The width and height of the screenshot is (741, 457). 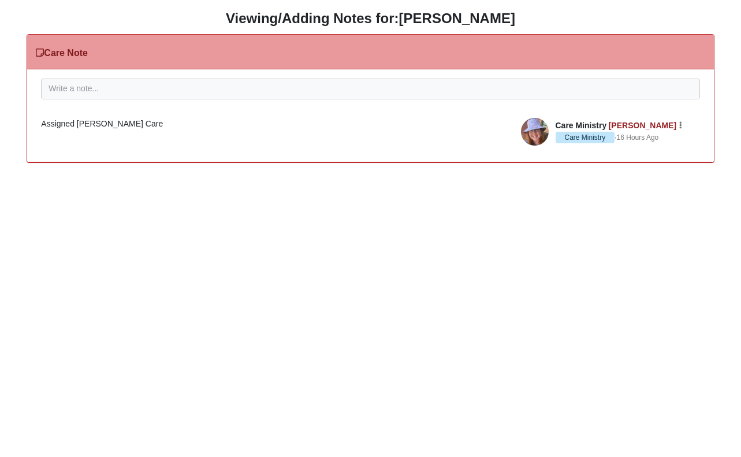 What do you see at coordinates (62, 53) in the screenshot?
I see `h3: Care Note` at bounding box center [62, 53].